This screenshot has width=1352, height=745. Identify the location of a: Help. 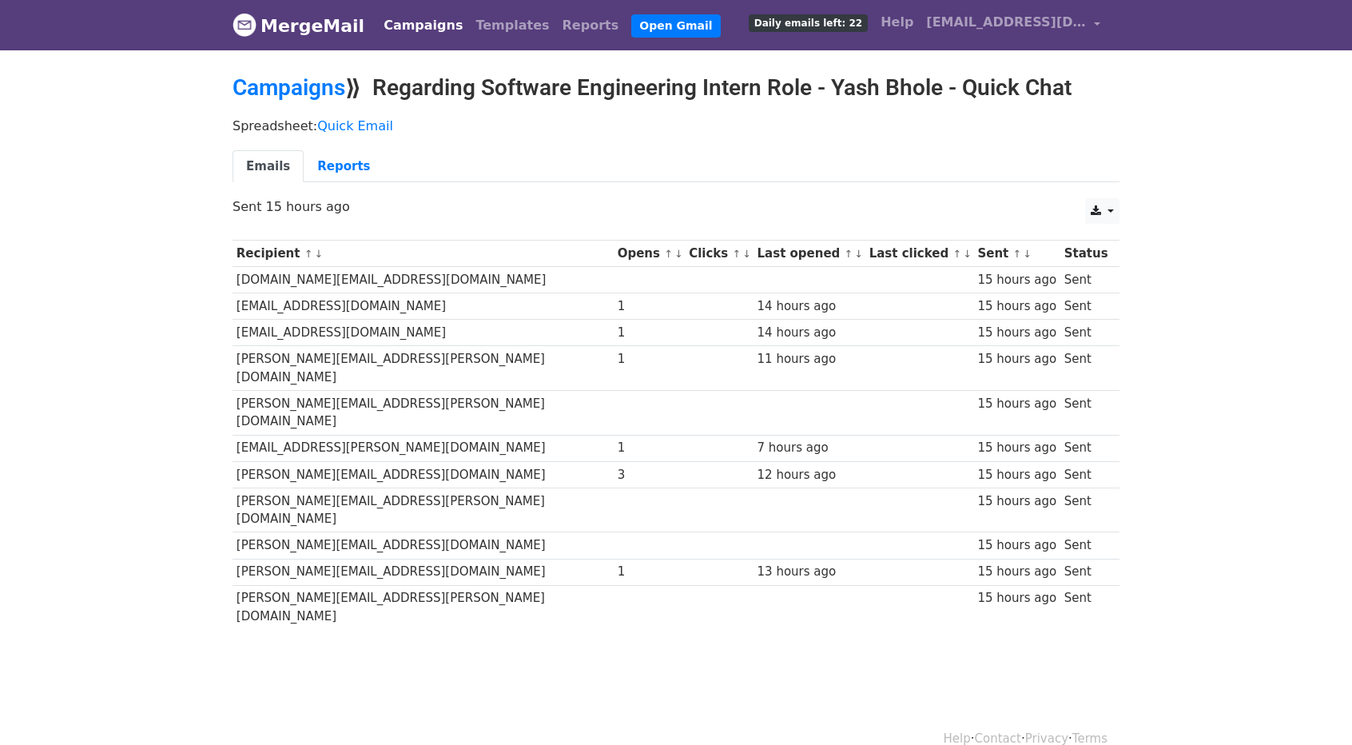
(897, 22).